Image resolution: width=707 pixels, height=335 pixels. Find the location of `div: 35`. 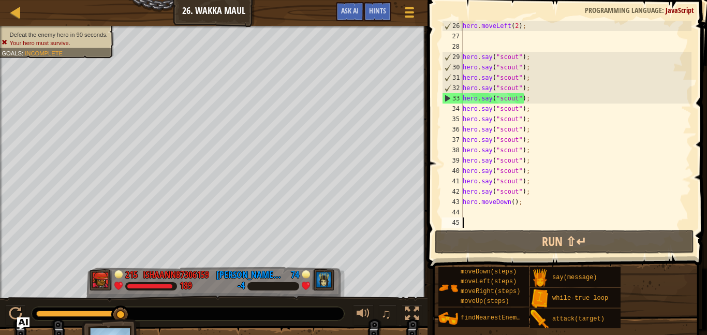

div: 35 is located at coordinates (452, 119).